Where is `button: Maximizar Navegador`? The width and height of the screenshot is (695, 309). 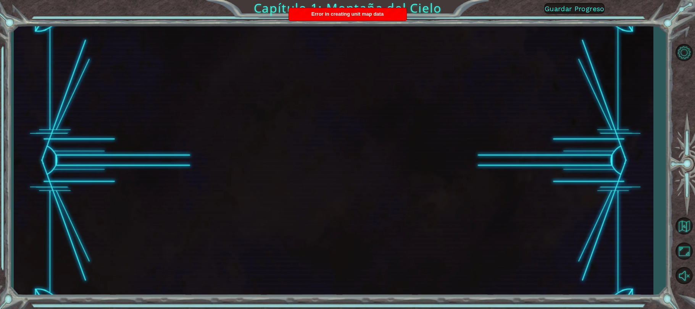 button: Maximizar Navegador is located at coordinates (684, 251).